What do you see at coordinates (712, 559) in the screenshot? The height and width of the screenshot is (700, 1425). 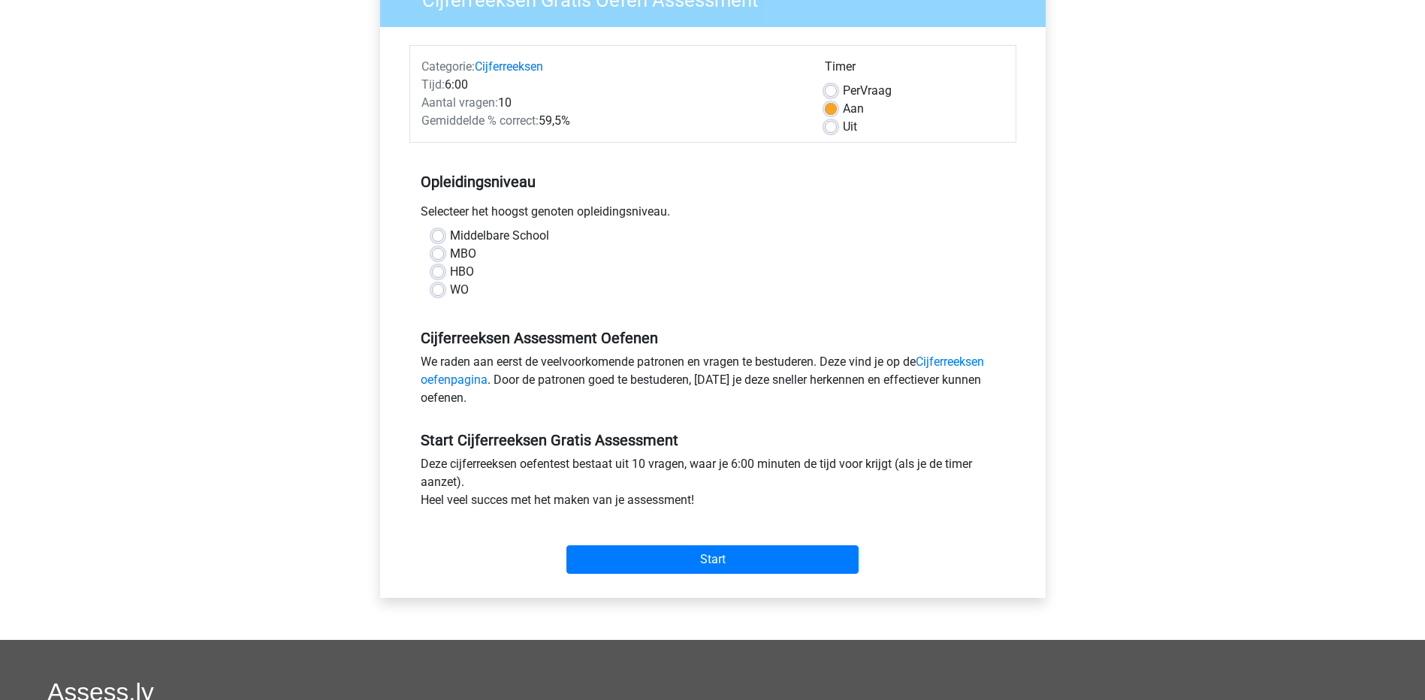 I see `input: Start` at bounding box center [712, 559].